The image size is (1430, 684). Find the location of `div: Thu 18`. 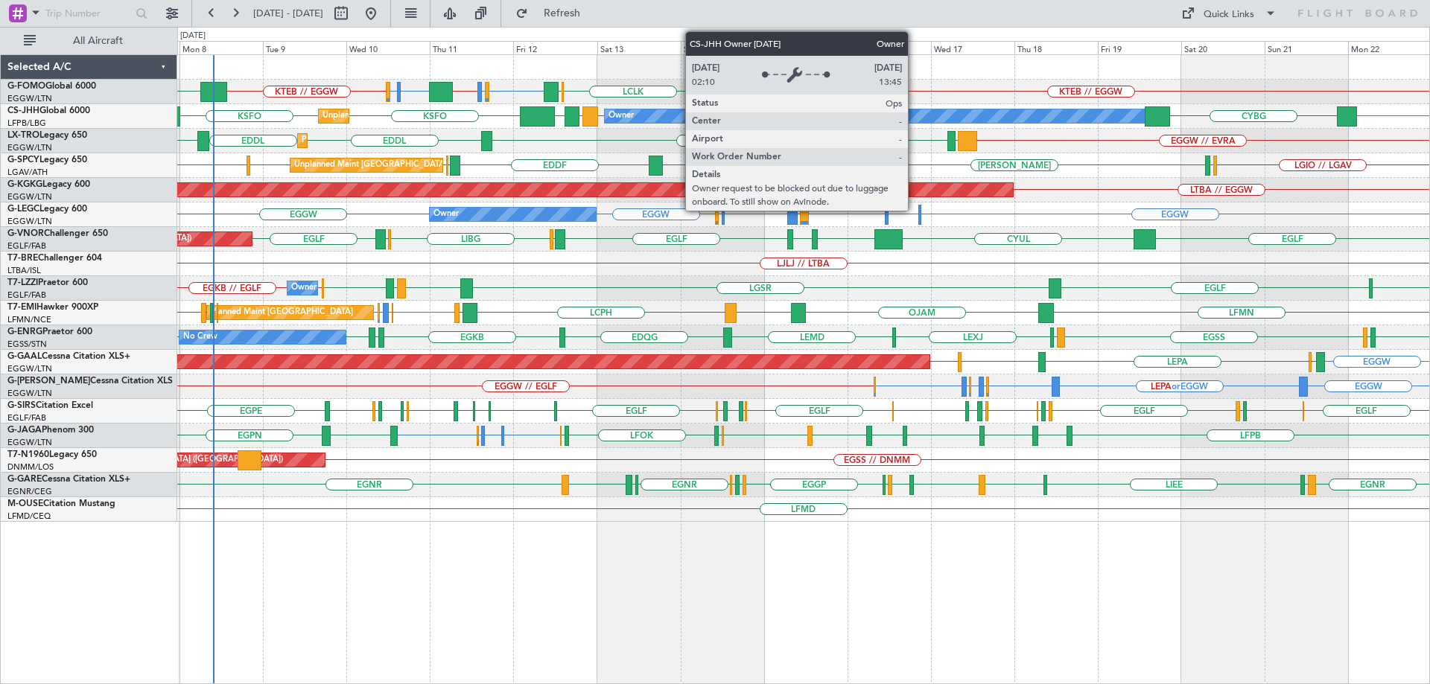

div: Thu 18 is located at coordinates (1056, 48).